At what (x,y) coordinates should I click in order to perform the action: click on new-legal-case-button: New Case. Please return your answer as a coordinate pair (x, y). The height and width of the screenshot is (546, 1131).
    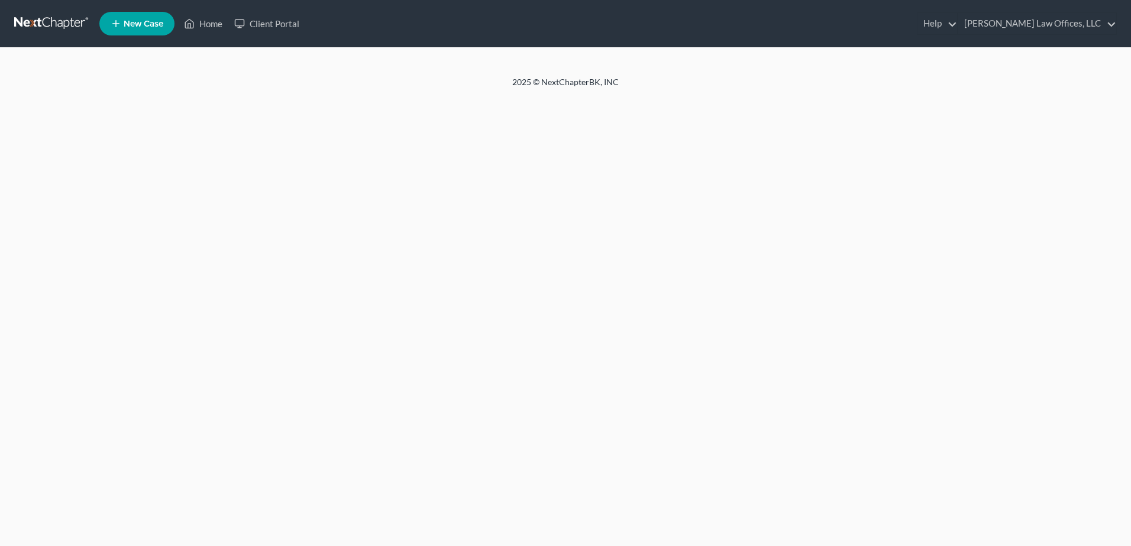
    Looking at the image, I should click on (137, 24).